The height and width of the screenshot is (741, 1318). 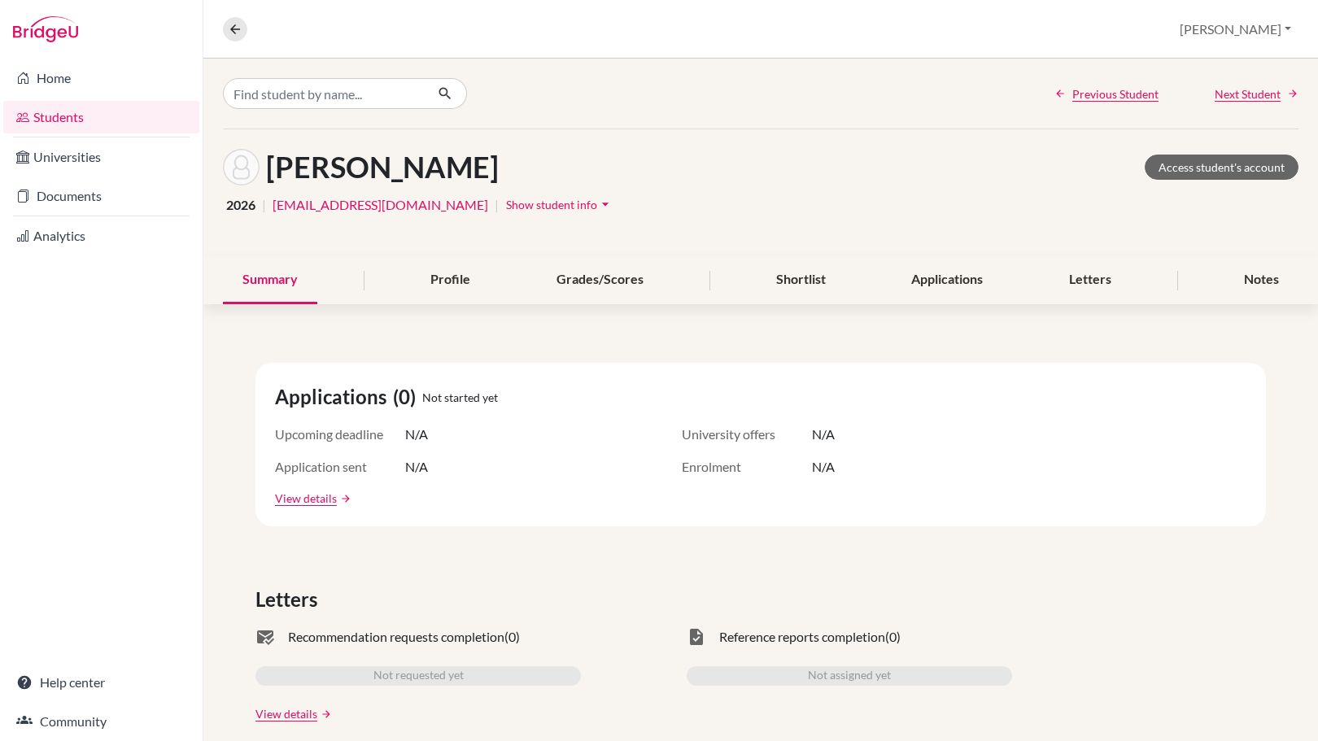 What do you see at coordinates (605, 204) in the screenshot?
I see `i: arrow_drop_down` at bounding box center [605, 204].